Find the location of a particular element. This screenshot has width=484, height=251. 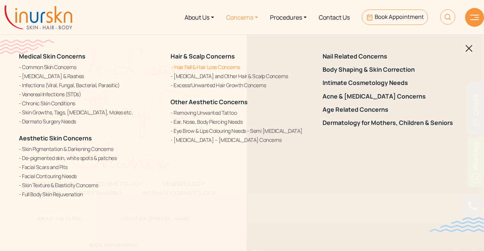

a: Full Body Skin Rejuvenation is located at coordinates (90, 194).